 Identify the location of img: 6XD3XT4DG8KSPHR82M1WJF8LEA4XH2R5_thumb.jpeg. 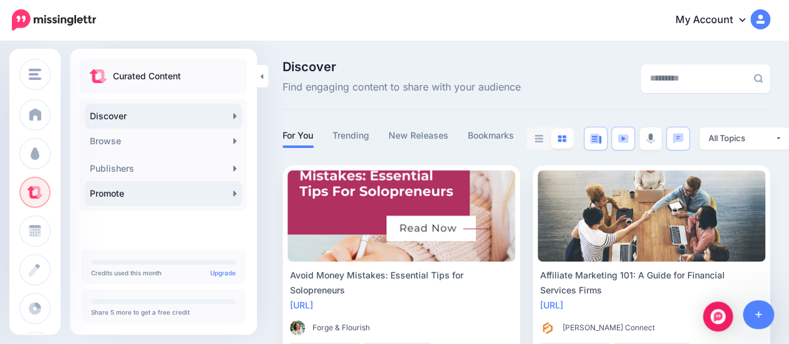
(548, 328).